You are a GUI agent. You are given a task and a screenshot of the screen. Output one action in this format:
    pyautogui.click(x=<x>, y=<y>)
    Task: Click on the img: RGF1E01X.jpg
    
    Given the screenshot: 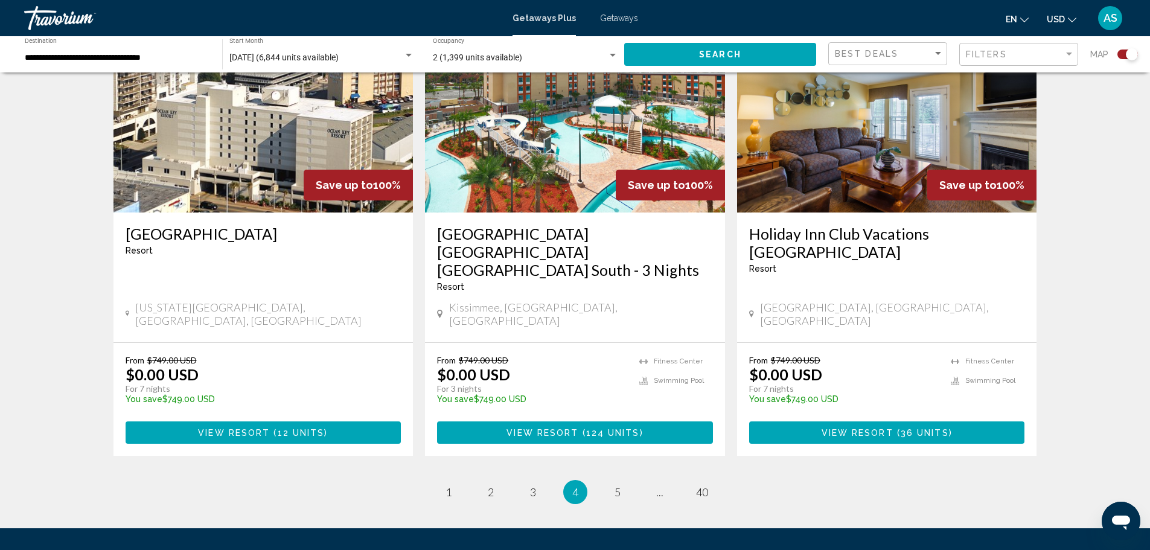 What is the action you would take?
    pyautogui.click(x=575, y=116)
    